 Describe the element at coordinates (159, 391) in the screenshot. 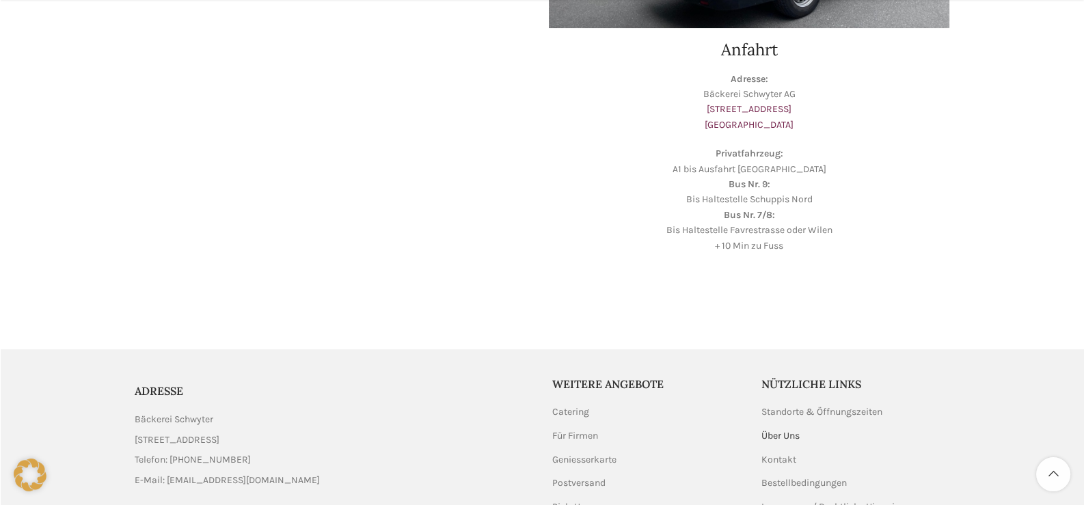

I see `span: ADRESSE` at that location.